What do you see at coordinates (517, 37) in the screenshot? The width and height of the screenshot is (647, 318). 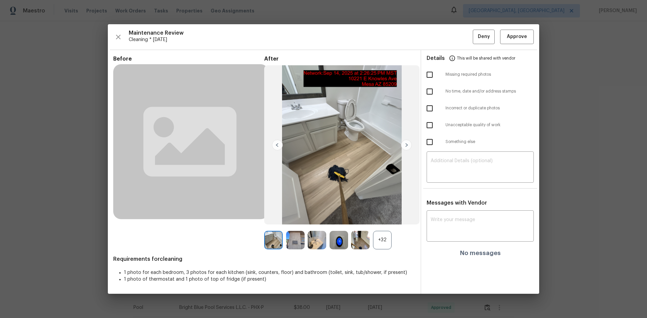 I see `button: Approve` at bounding box center [517, 37].